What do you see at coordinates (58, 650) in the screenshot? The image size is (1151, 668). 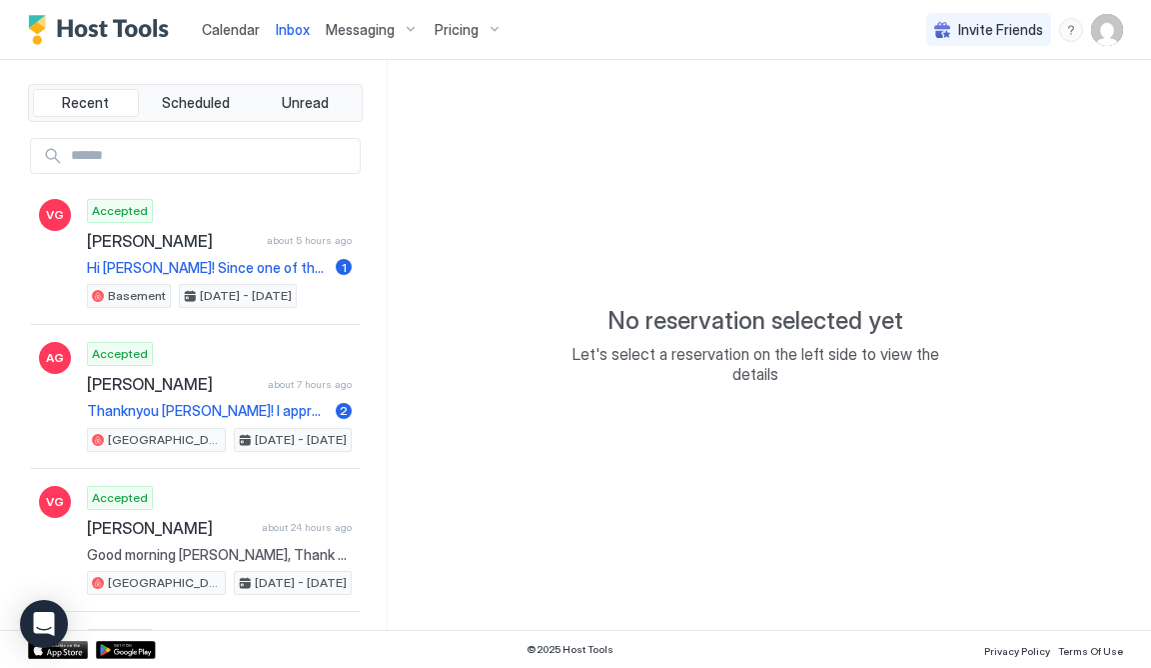 I see `a: App Store` at bounding box center [58, 650].